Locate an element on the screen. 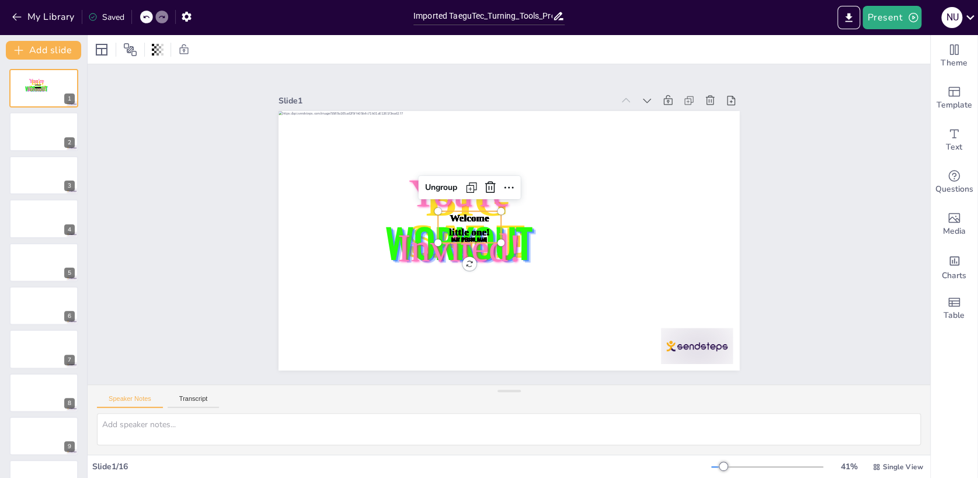 The width and height of the screenshot is (978, 478). div: Add charts and graphs is located at coordinates (954, 266).